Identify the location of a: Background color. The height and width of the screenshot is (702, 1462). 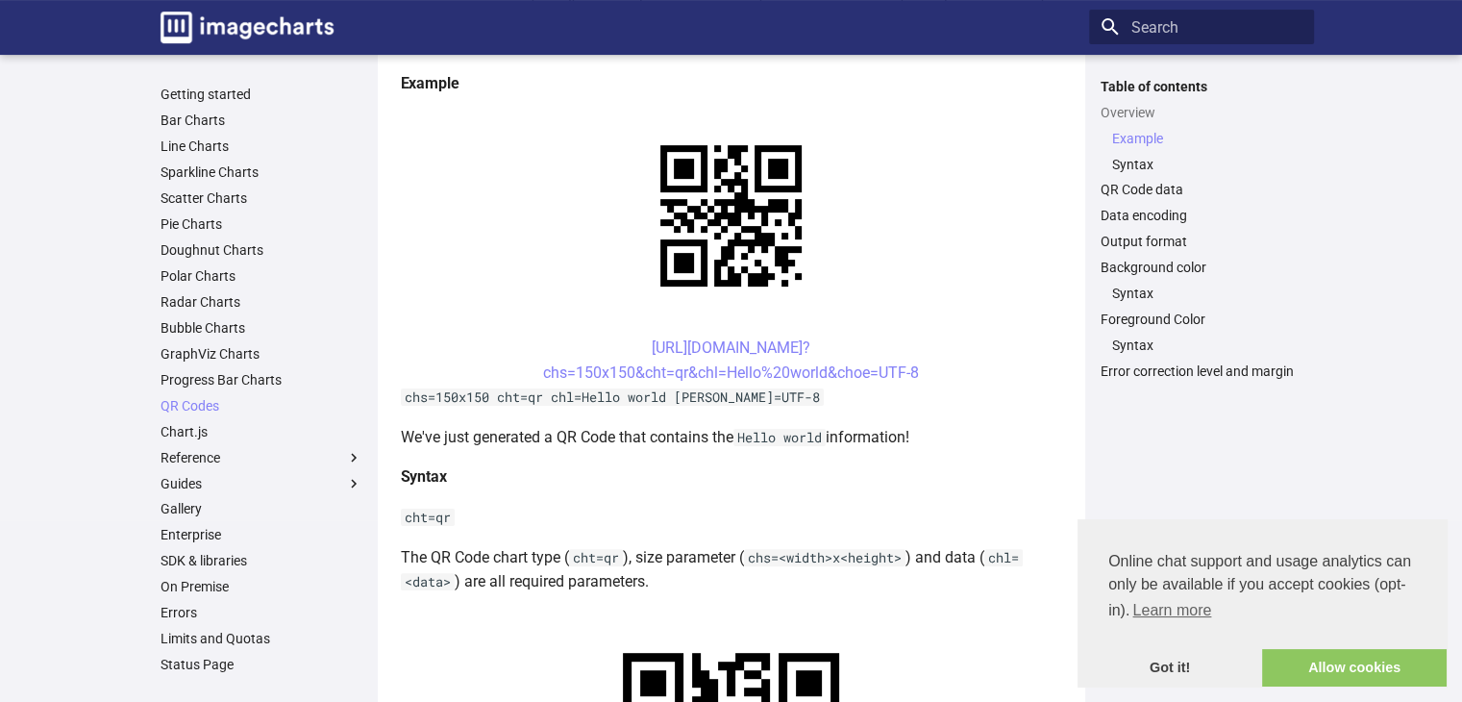
(1202, 267).